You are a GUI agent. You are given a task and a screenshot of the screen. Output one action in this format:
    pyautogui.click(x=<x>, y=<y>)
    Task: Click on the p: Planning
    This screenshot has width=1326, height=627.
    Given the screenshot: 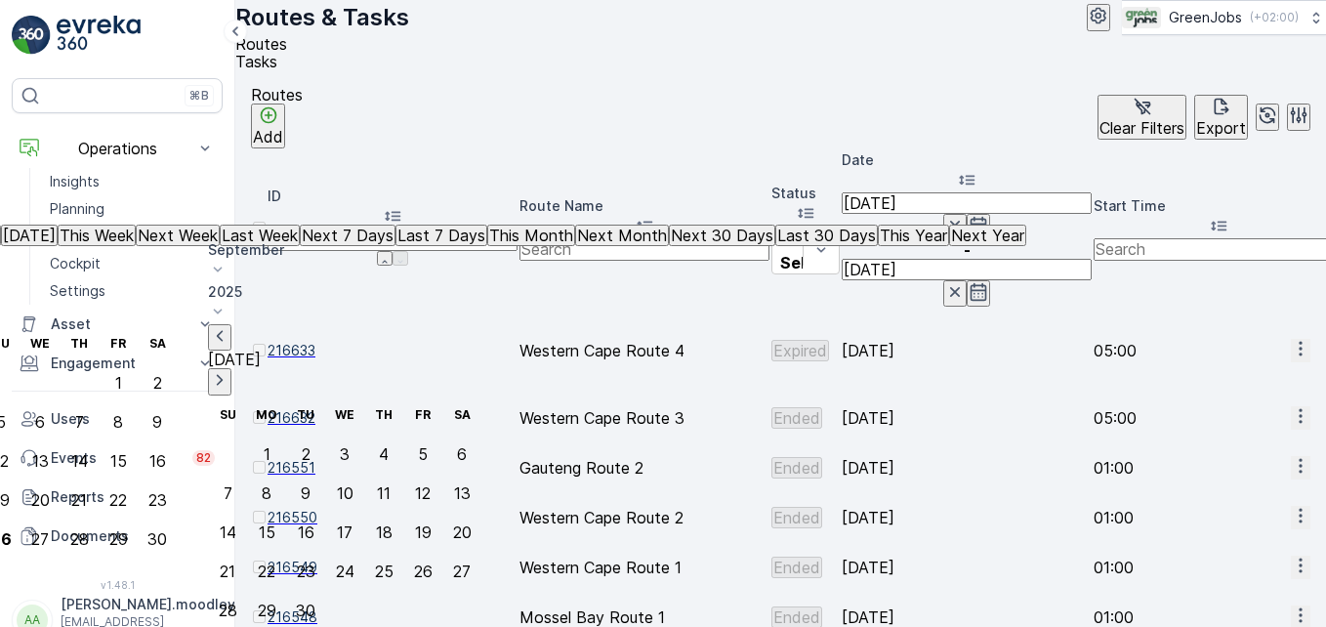 What is the action you would take?
    pyautogui.click(x=77, y=209)
    